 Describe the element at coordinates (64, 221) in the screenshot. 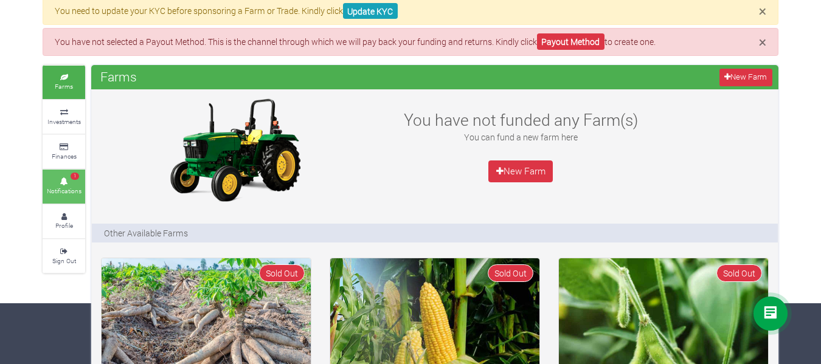

I see `a: Profile` at that location.